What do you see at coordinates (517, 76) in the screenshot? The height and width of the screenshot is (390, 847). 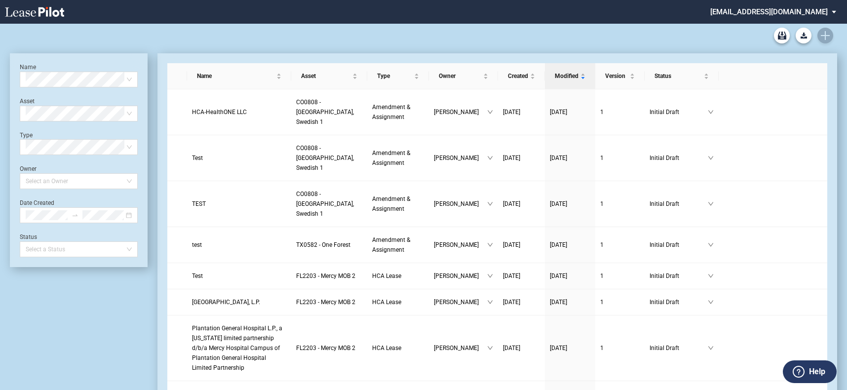 I see `span: Created` at bounding box center [517, 76].